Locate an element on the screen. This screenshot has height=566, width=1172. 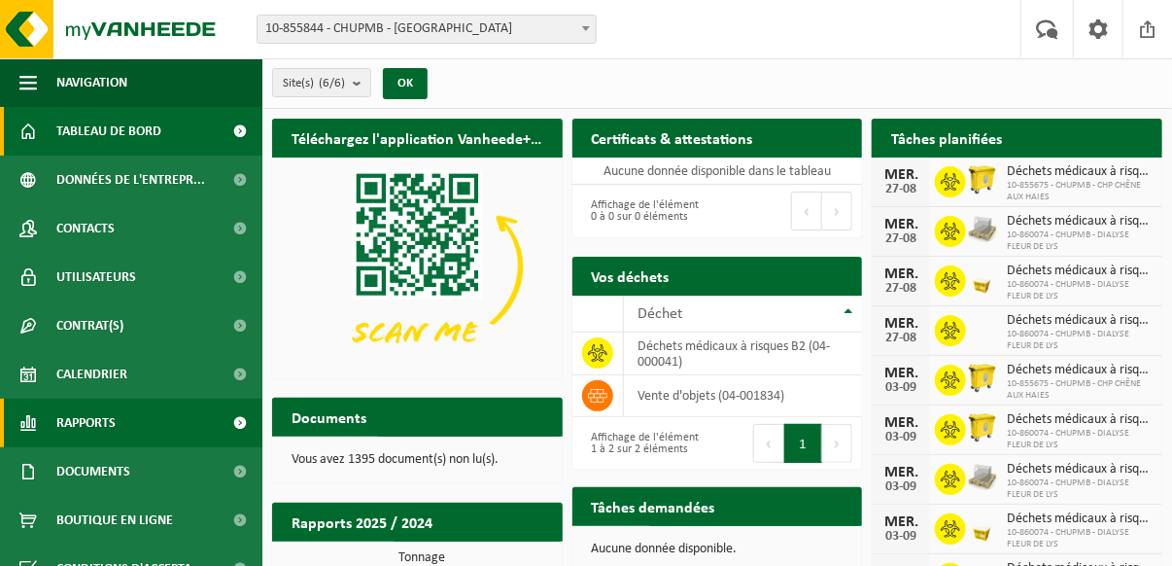
span: Calendrier is located at coordinates (91, 374).